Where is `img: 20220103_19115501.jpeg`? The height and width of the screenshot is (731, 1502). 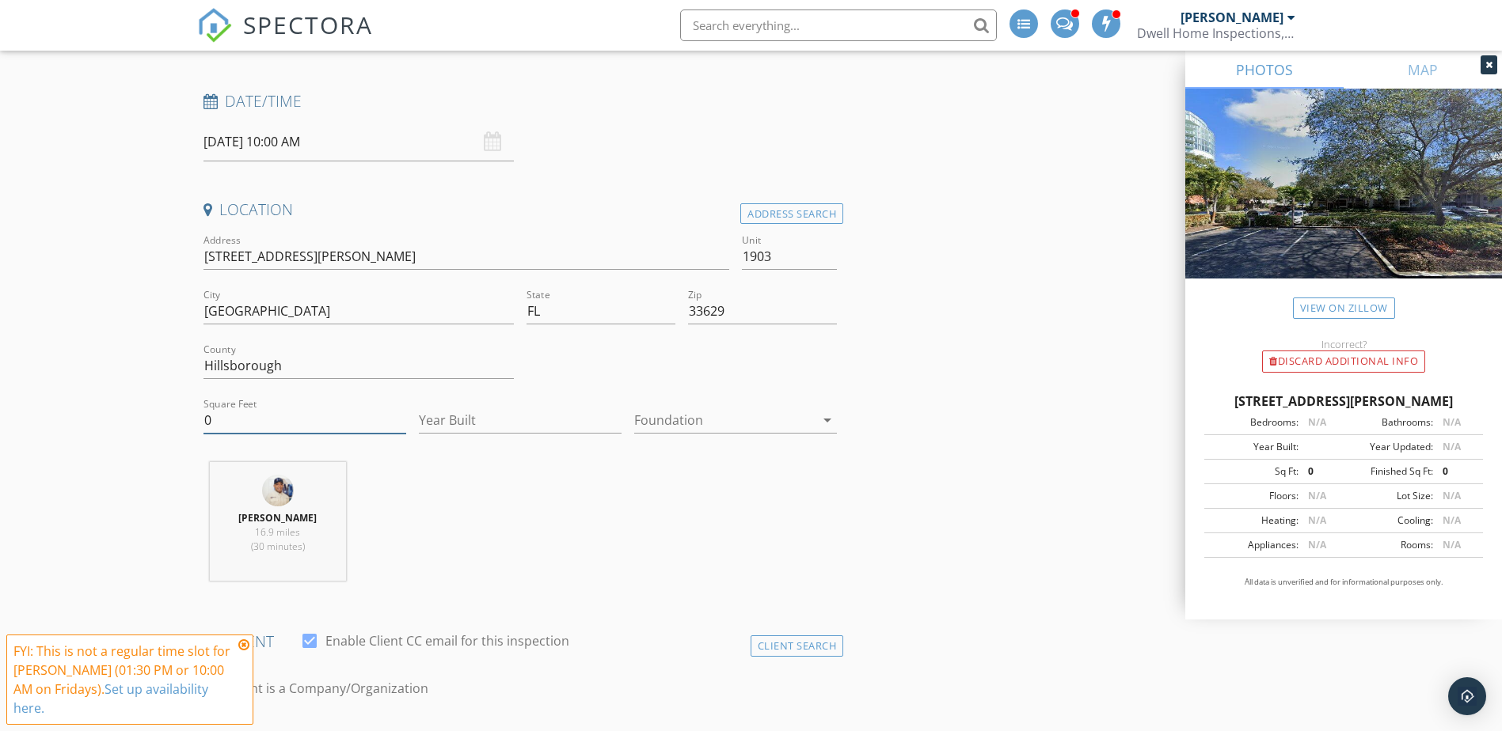
img: 20220103_19115501.jpeg is located at coordinates (278, 491).